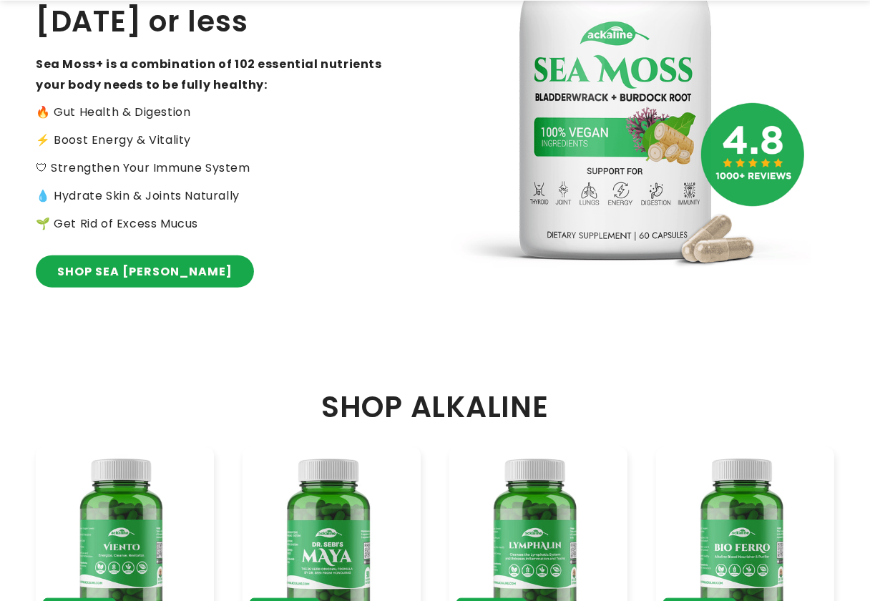  What do you see at coordinates (209, 74) in the screenshot?
I see `strong: Sea Moss+ is a combination of 102 essential nutrients your body needs to be fully healthy:` at bounding box center [209, 74].